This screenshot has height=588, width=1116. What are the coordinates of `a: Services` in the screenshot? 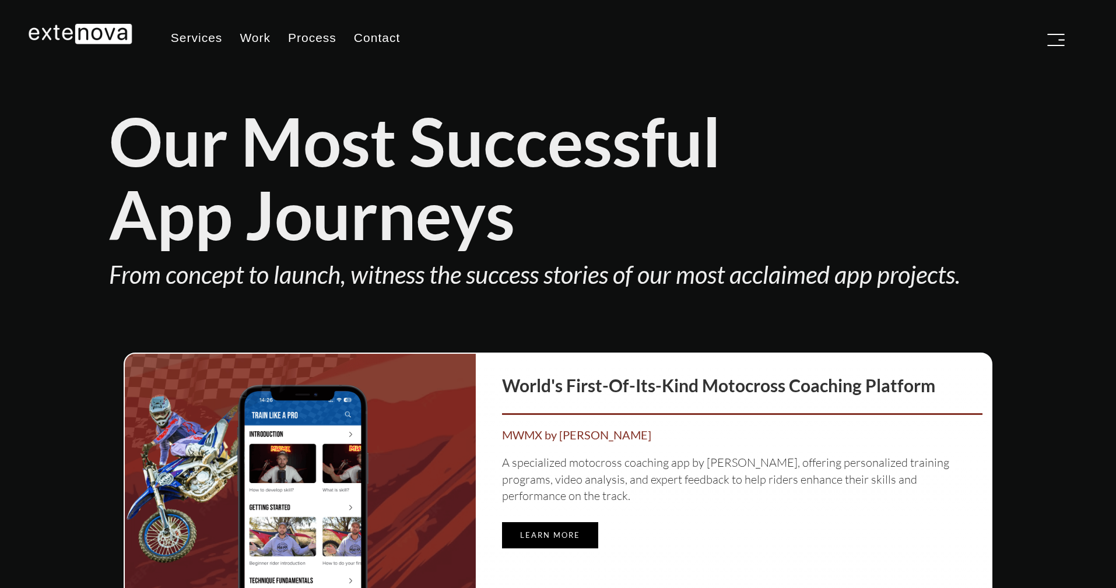 It's located at (196, 38).